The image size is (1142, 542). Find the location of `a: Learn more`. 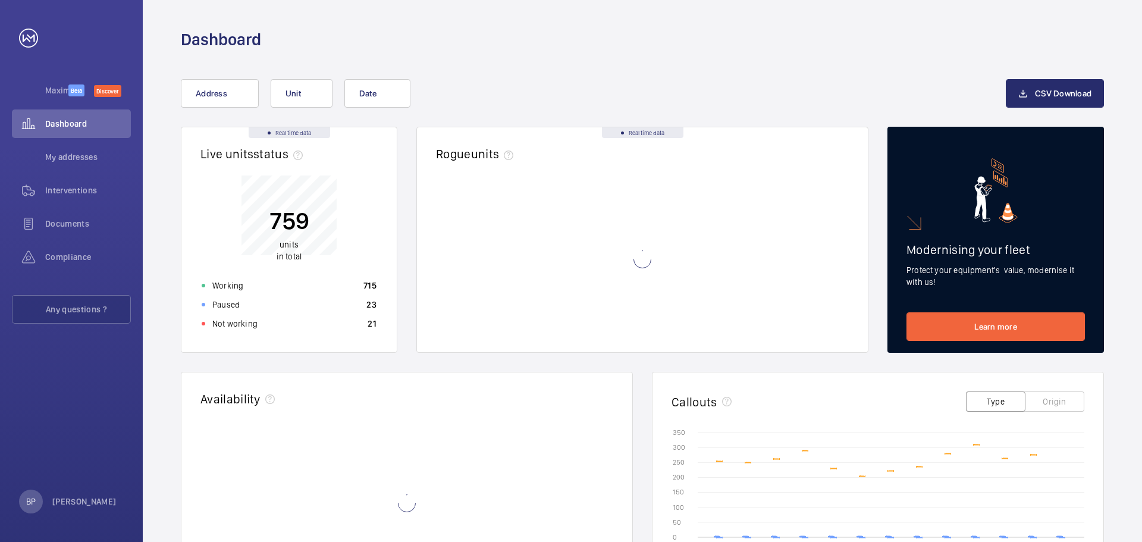

a: Learn more is located at coordinates (996, 327).